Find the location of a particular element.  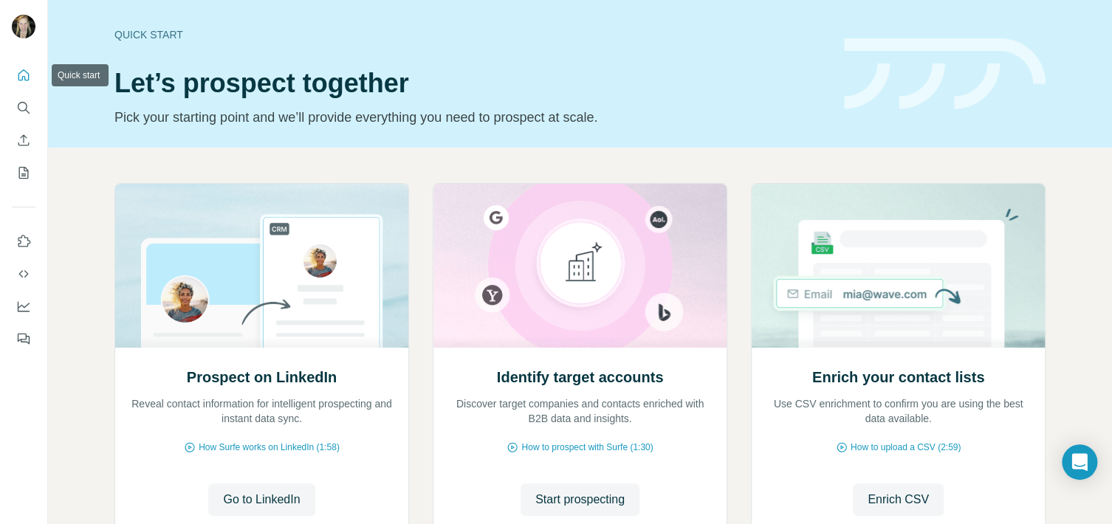

h2: Enrich your contact lists is located at coordinates (898, 377).